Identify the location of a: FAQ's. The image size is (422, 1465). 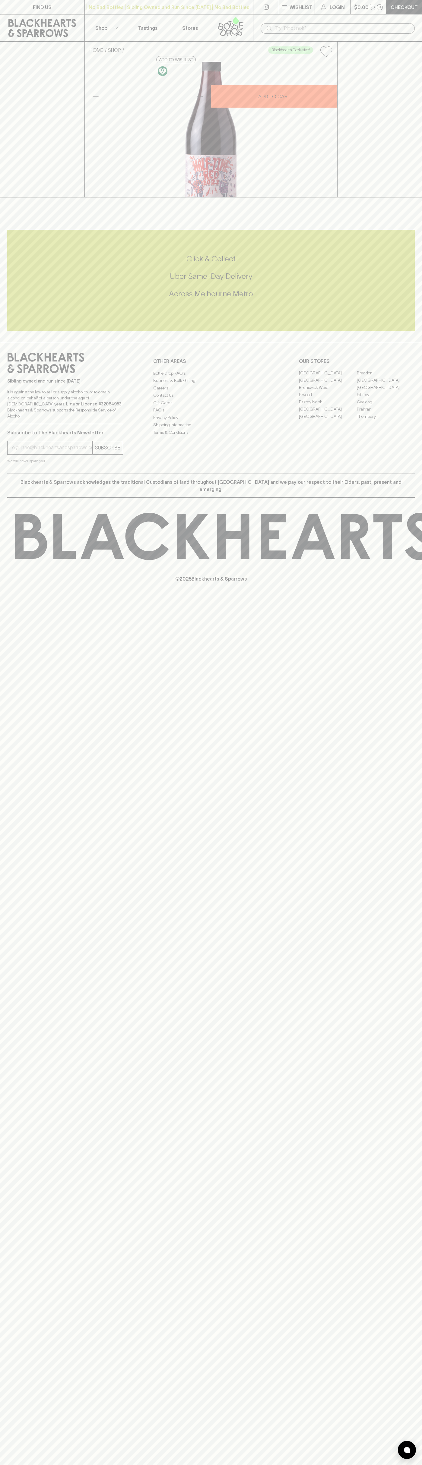
(211, 410).